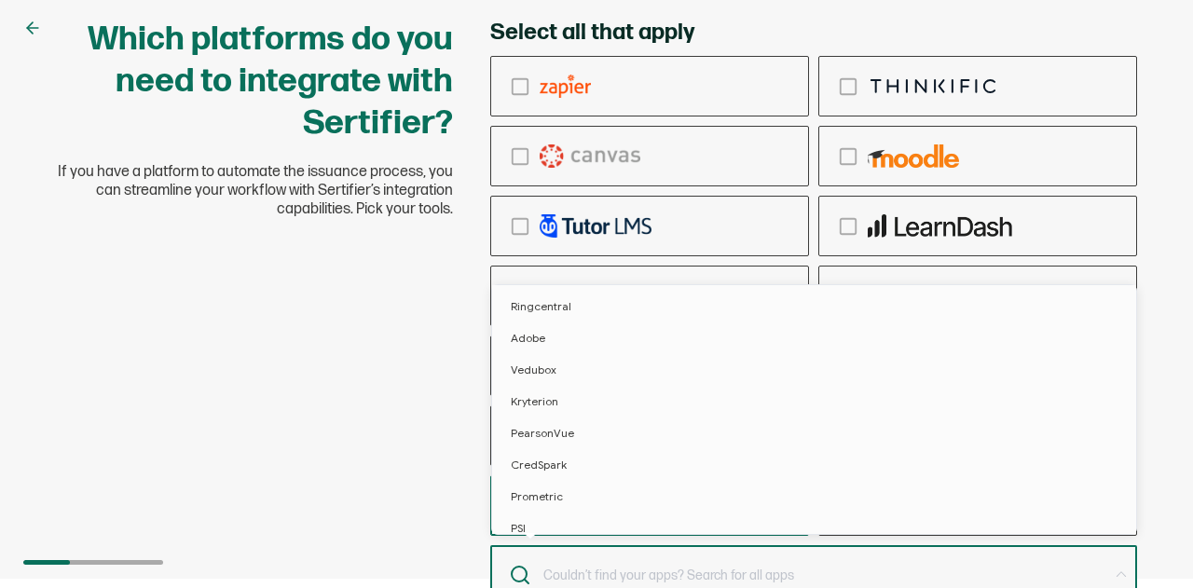  What do you see at coordinates (592, 33) in the screenshot?
I see `span: Select all that apply` at bounding box center [592, 33].